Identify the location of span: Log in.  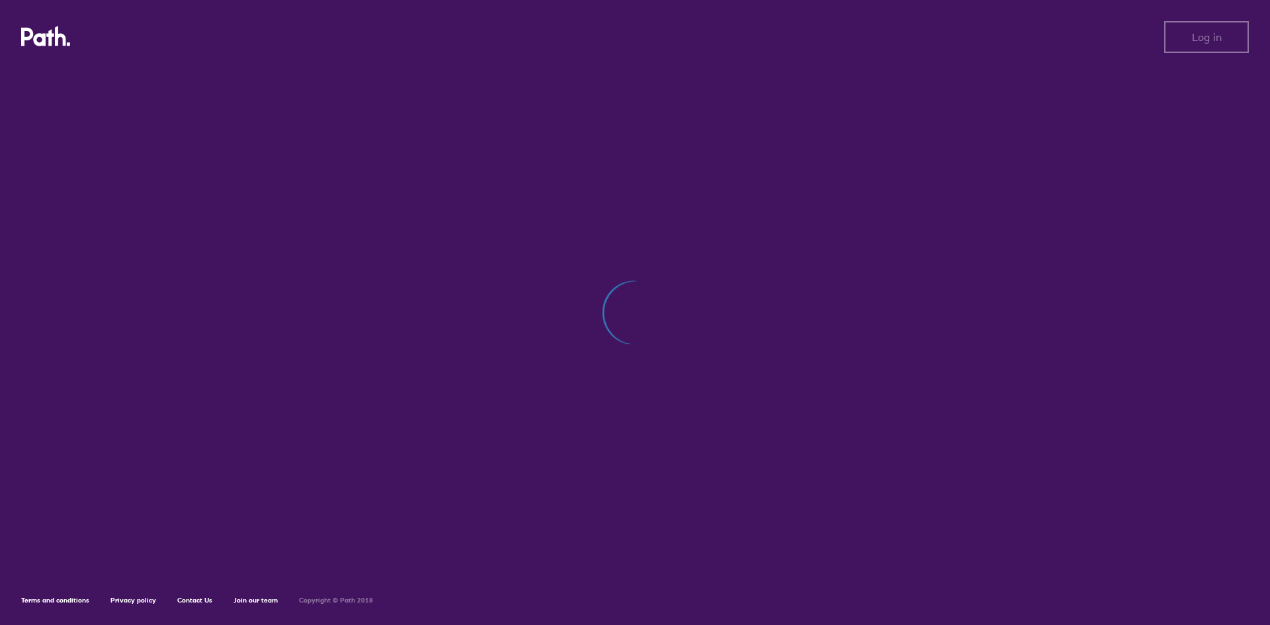
(1206, 37).